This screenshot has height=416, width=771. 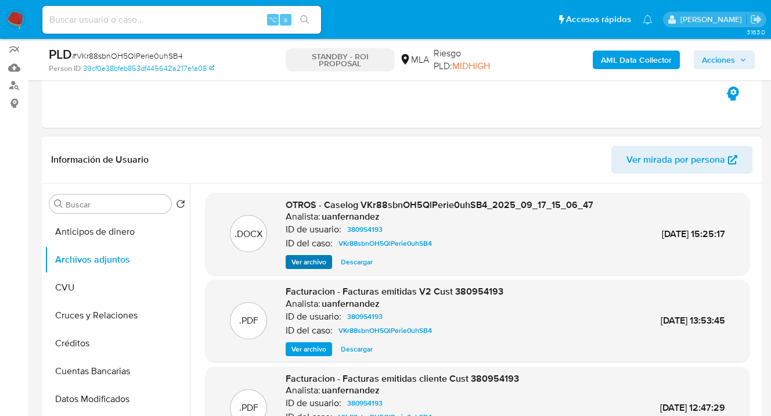 I want to click on button: AML Data Collector, so click(x=636, y=60).